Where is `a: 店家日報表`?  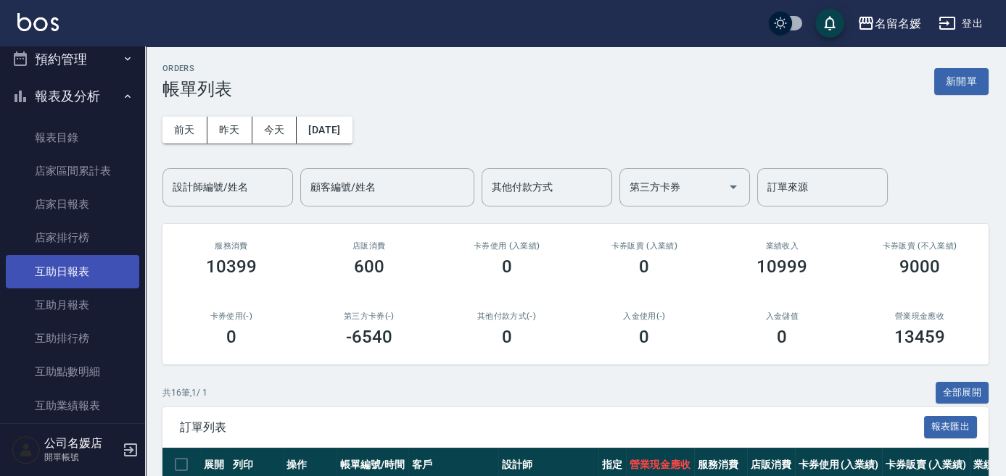
a: 店家日報表 is located at coordinates (73, 204).